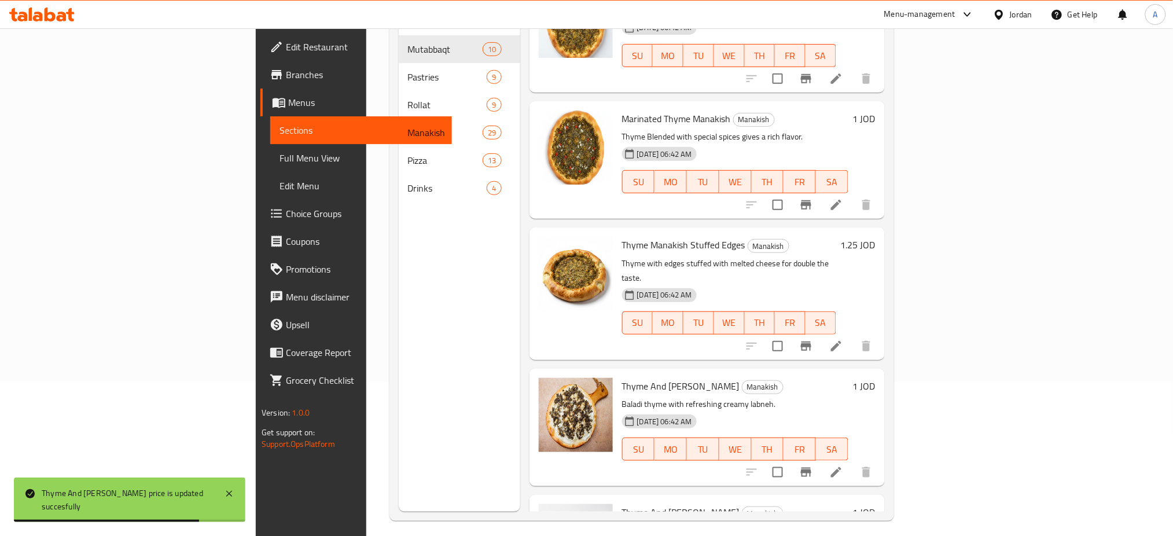 The height and width of the screenshot is (536, 1173). I want to click on span: Sections, so click(361, 130).